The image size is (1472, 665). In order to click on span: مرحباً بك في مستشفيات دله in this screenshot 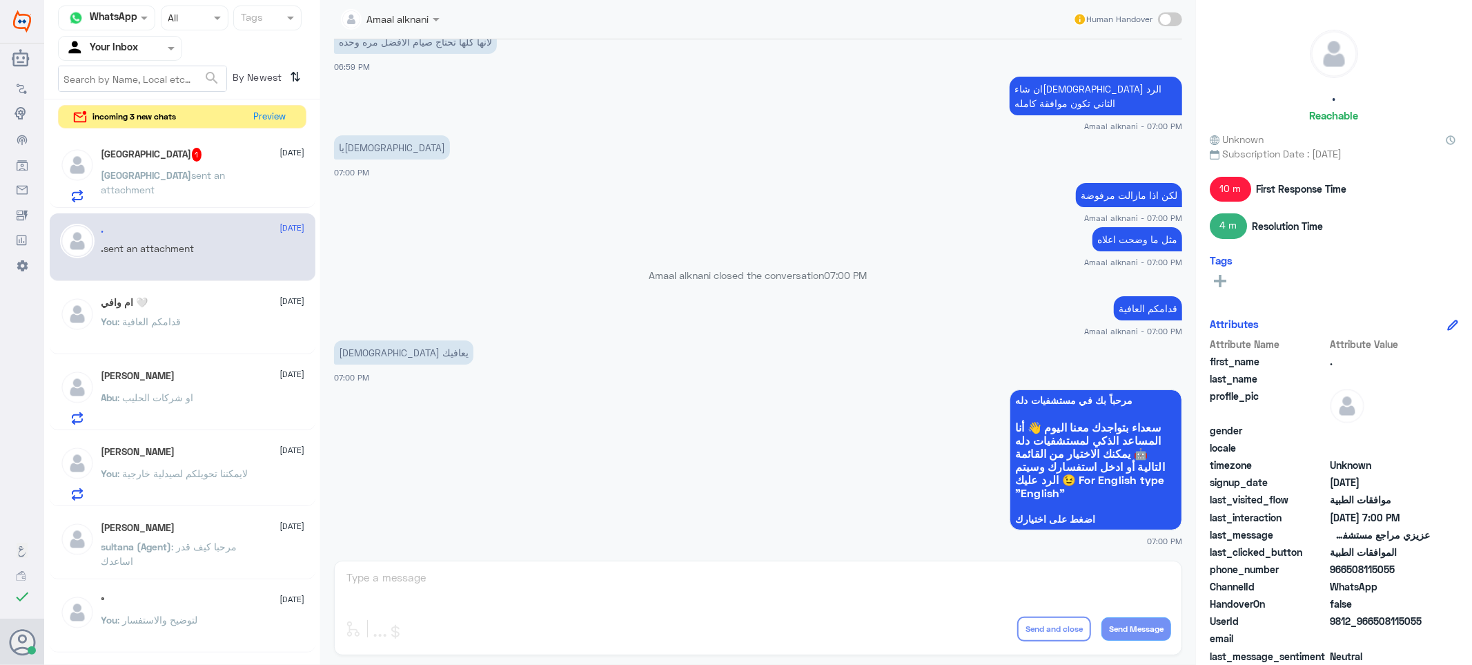, I will do `click(1096, 400)`.